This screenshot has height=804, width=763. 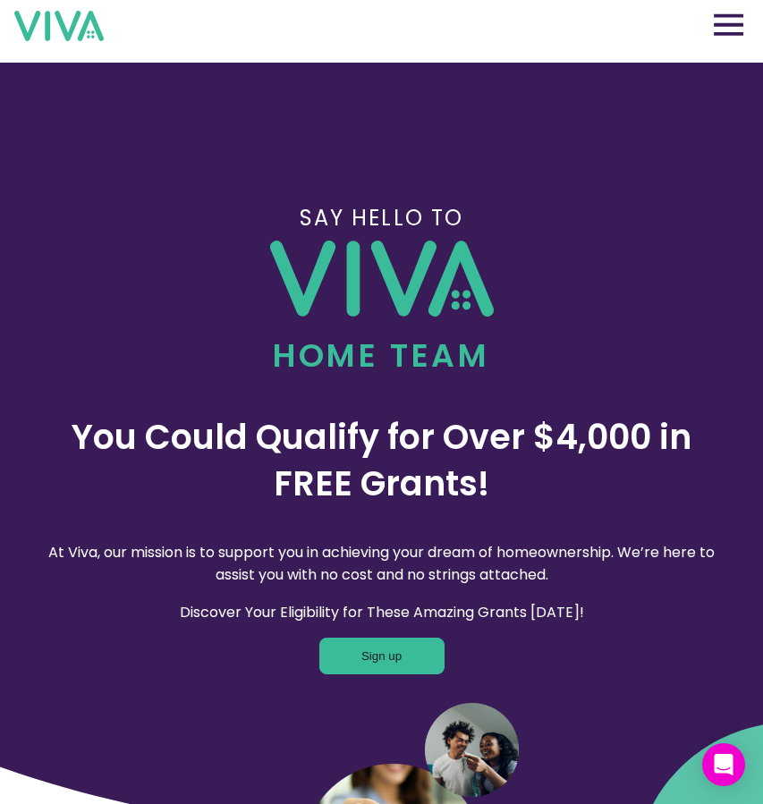 I want to click on p: At Viva, our mission is to support you in achieving your dream of homeownership. We’re here to as..., so click(x=381, y=563).